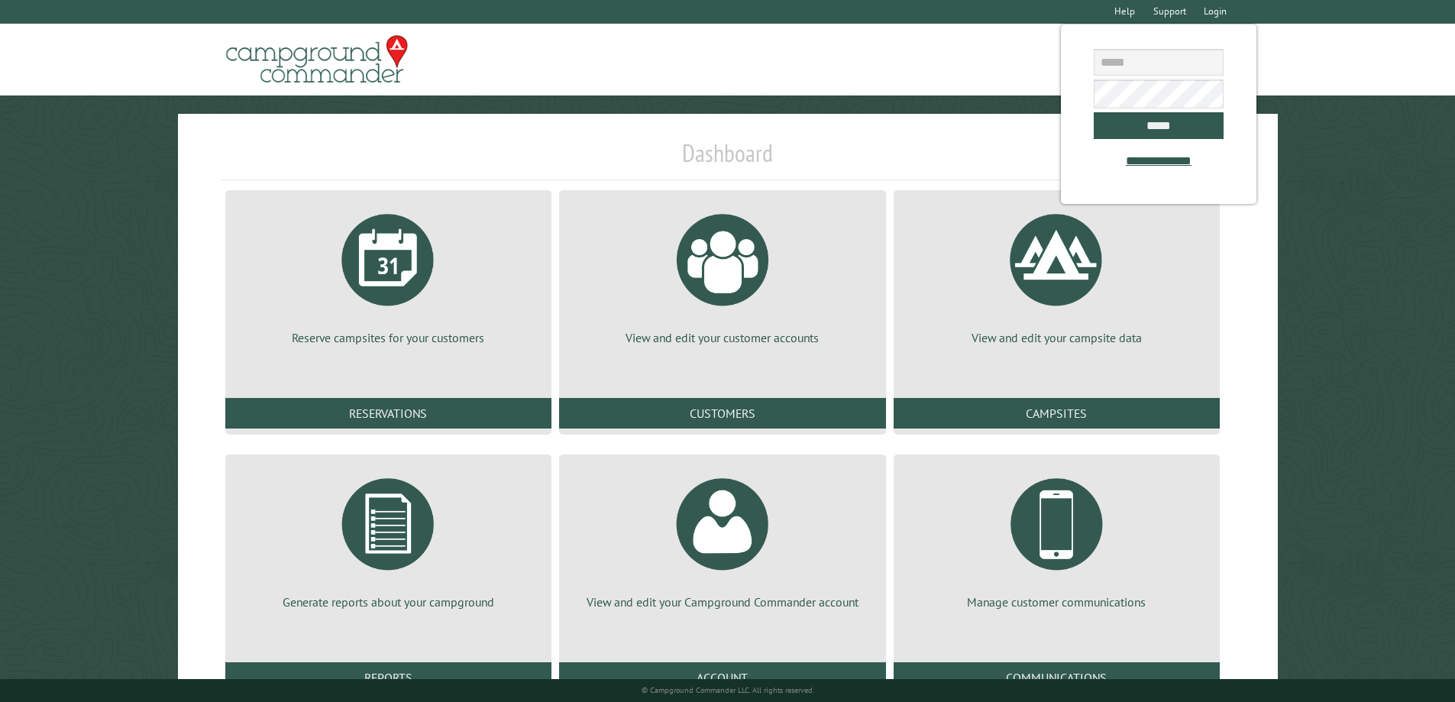 Image resolution: width=1455 pixels, height=702 pixels. Describe the element at coordinates (1056, 677) in the screenshot. I see `a: Communications` at that location.